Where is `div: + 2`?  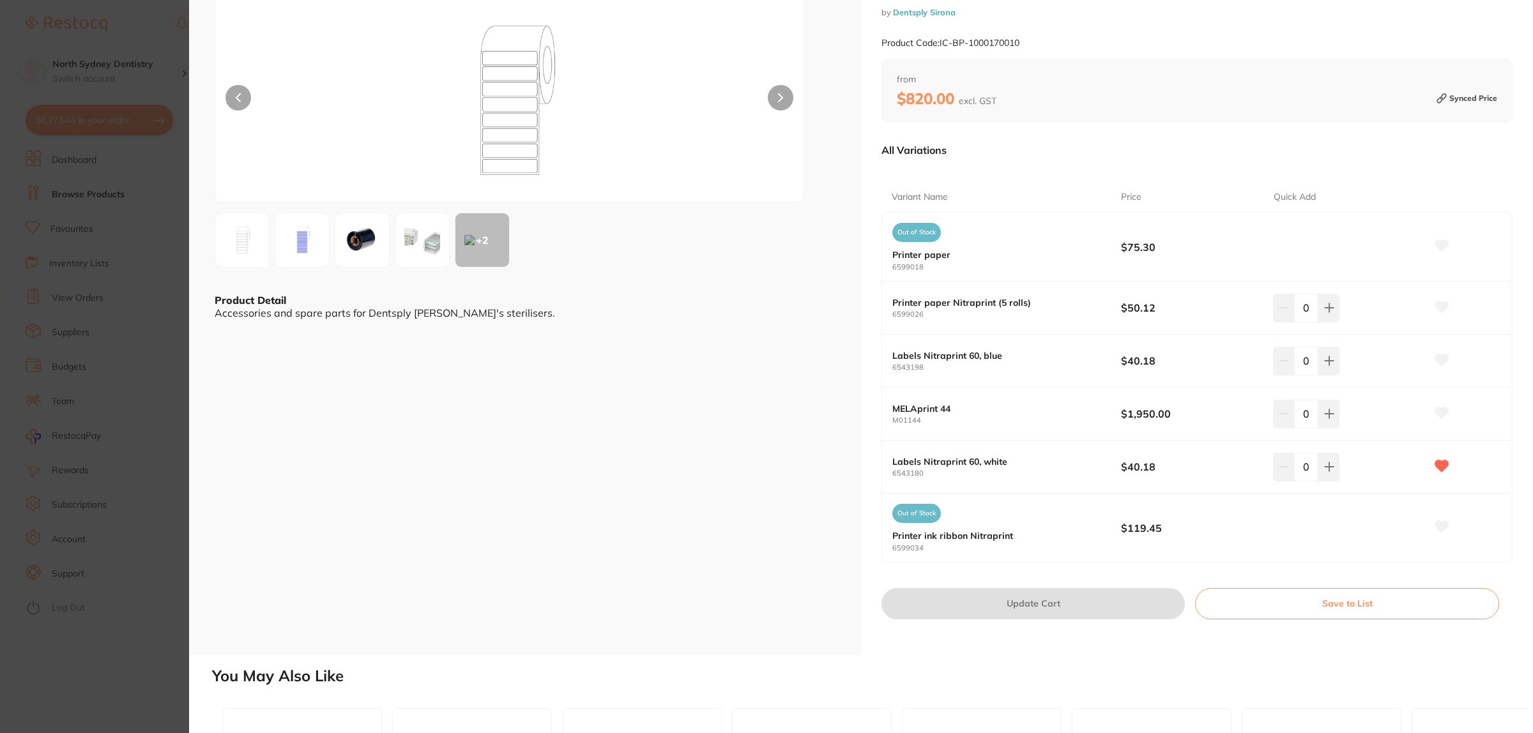 div: + 2 is located at coordinates (482, 240).